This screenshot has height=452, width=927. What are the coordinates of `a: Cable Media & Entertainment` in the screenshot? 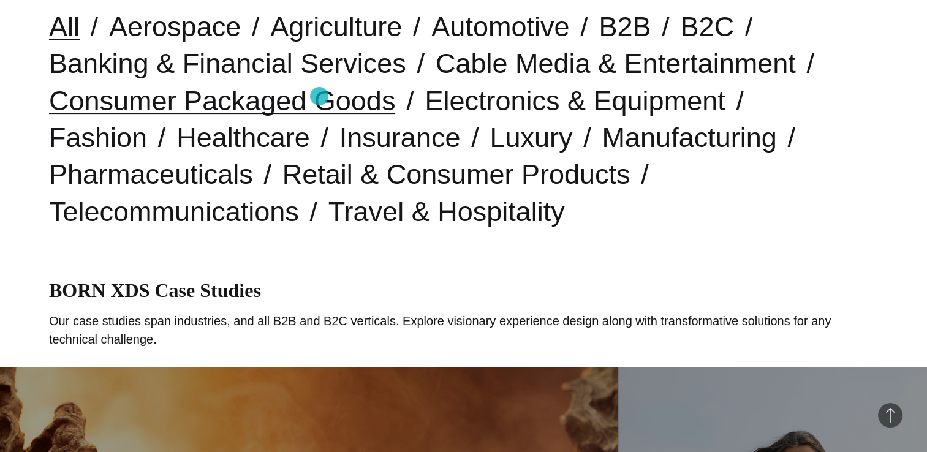 It's located at (615, 63).